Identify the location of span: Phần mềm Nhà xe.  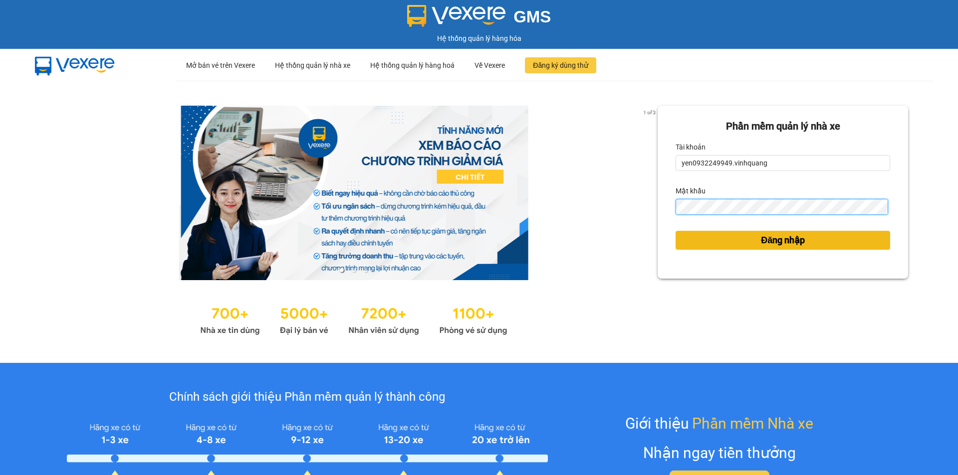
(752, 424).